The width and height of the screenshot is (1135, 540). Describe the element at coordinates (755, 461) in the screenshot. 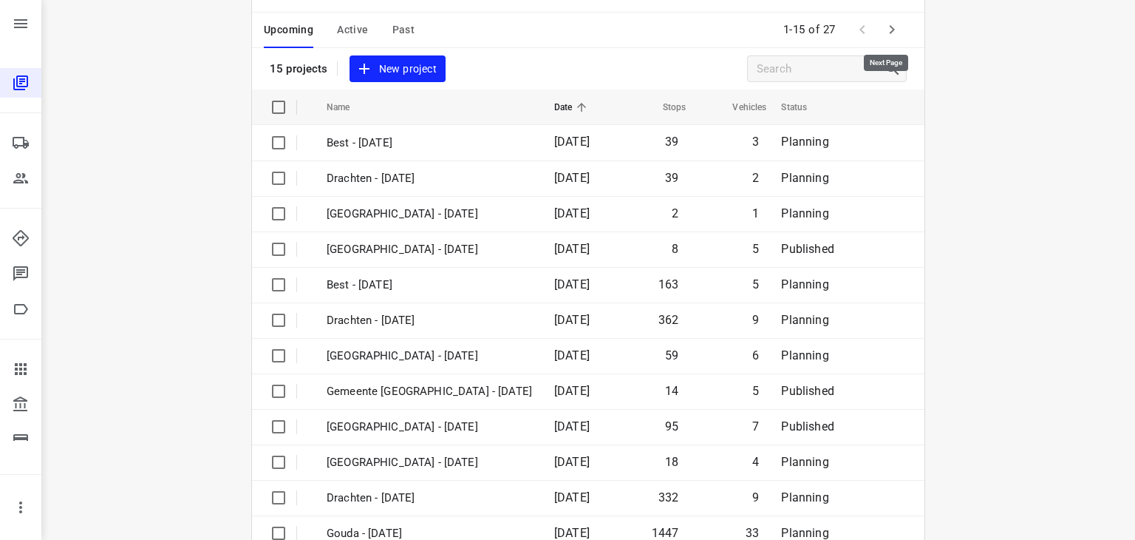

I see `span: 4` at that location.